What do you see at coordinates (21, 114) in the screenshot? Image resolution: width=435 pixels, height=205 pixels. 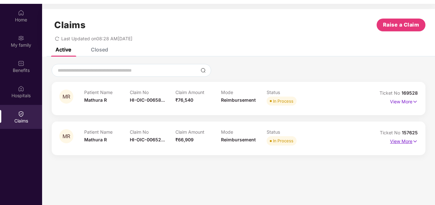 I see `img: svg+xml;base64,PHN2ZyBpZD0iQ2xhaW0iIHhtbG5zPSJodHRwOi8vd3d3LnczLm9yZy8yMDAwL3N2ZyIgd2lkdGg9IjIwIi...` at bounding box center [21, 114].